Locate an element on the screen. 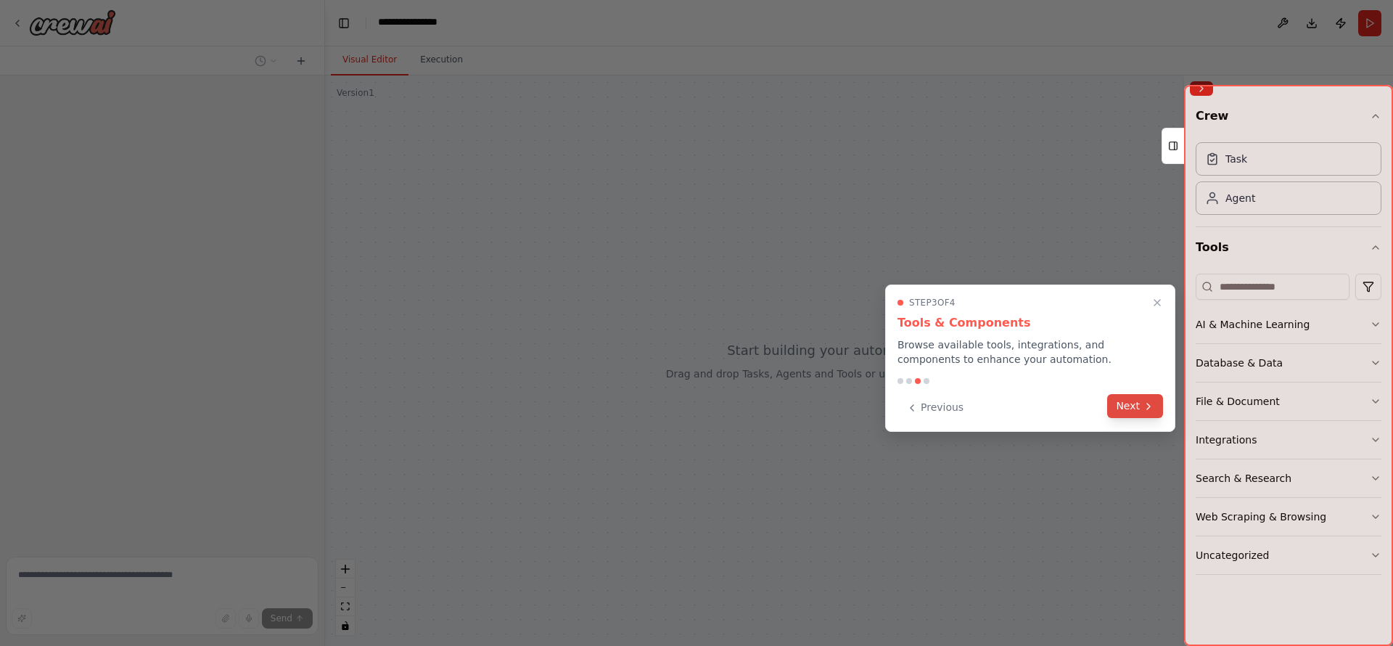 The height and width of the screenshot is (646, 1393). h3: Tools & Components is located at coordinates (1030, 323).